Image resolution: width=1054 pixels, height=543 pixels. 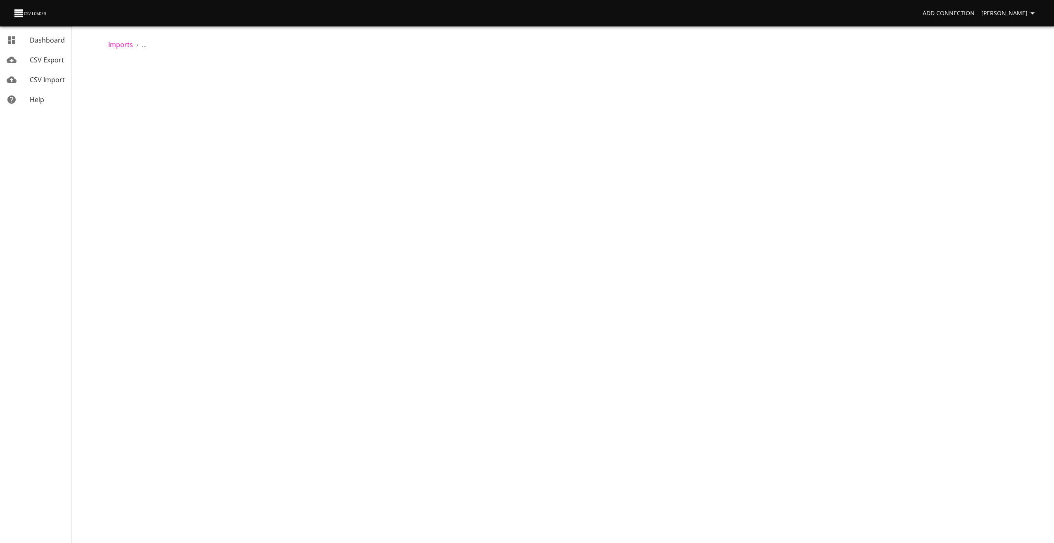 I want to click on span: CSV Export, so click(x=47, y=60).